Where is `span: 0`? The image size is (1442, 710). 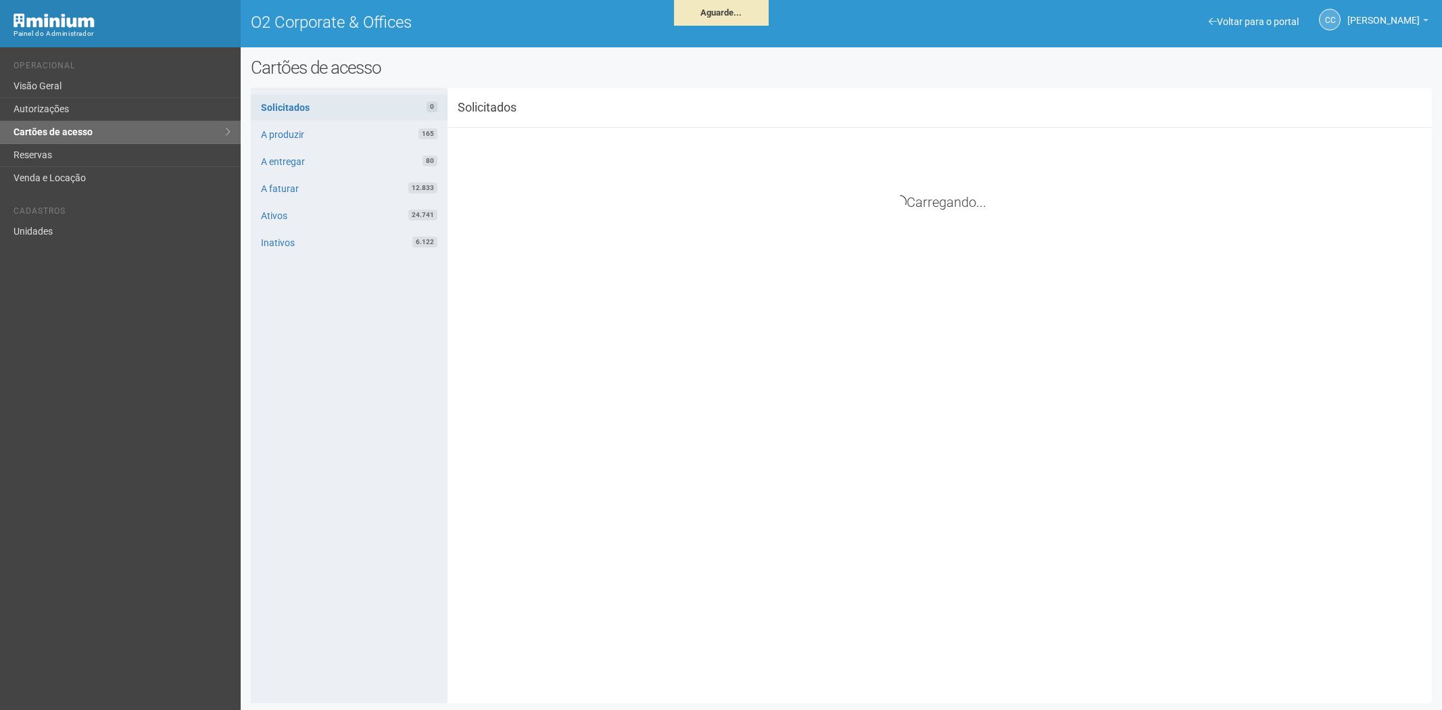 span: 0 is located at coordinates (432, 107).